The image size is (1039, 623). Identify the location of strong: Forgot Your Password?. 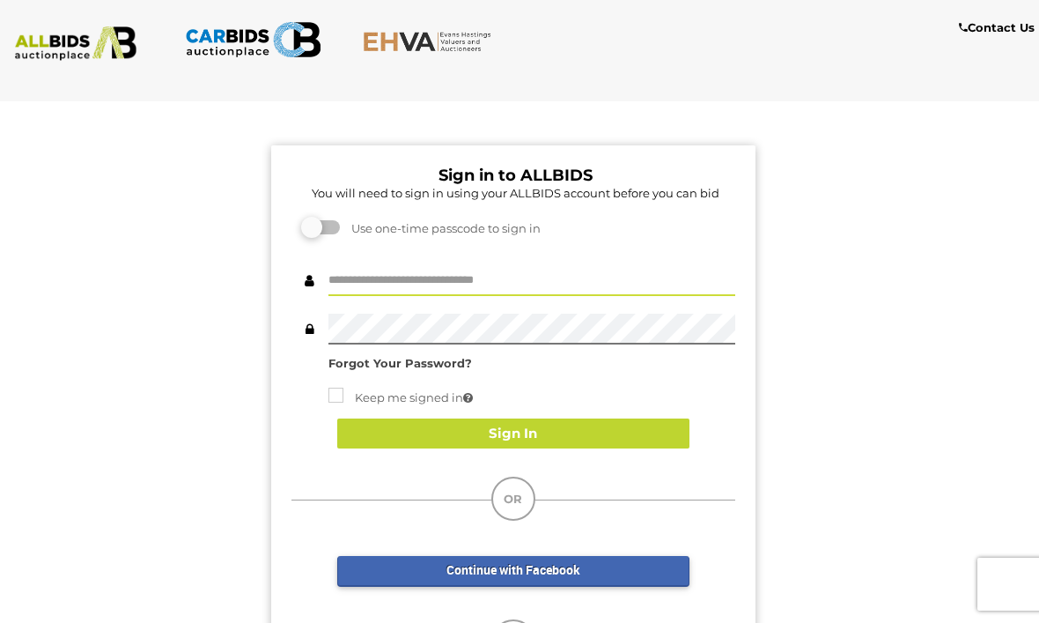
(400, 363).